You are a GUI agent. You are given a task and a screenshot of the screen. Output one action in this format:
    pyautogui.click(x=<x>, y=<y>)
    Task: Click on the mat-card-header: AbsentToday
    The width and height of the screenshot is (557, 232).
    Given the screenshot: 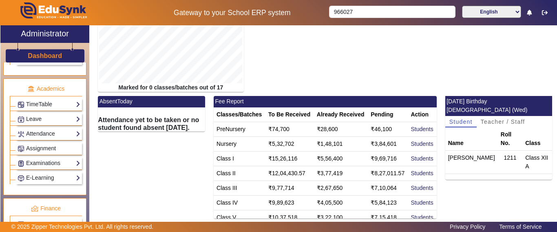 What is the action you would take?
    pyautogui.click(x=151, y=102)
    